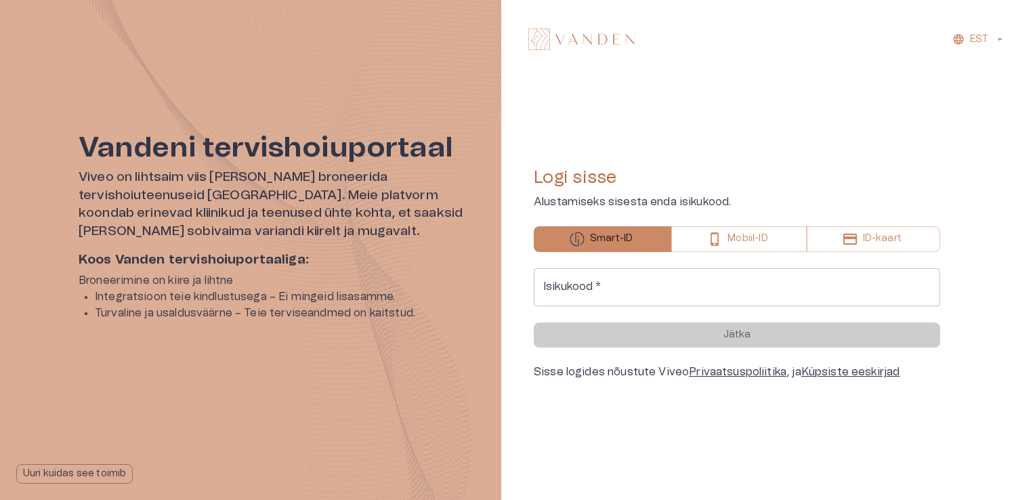 Image resolution: width=1035 pixels, height=500 pixels. What do you see at coordinates (738, 372) in the screenshot?
I see `a: Privaatsuspoliitika` at bounding box center [738, 372].